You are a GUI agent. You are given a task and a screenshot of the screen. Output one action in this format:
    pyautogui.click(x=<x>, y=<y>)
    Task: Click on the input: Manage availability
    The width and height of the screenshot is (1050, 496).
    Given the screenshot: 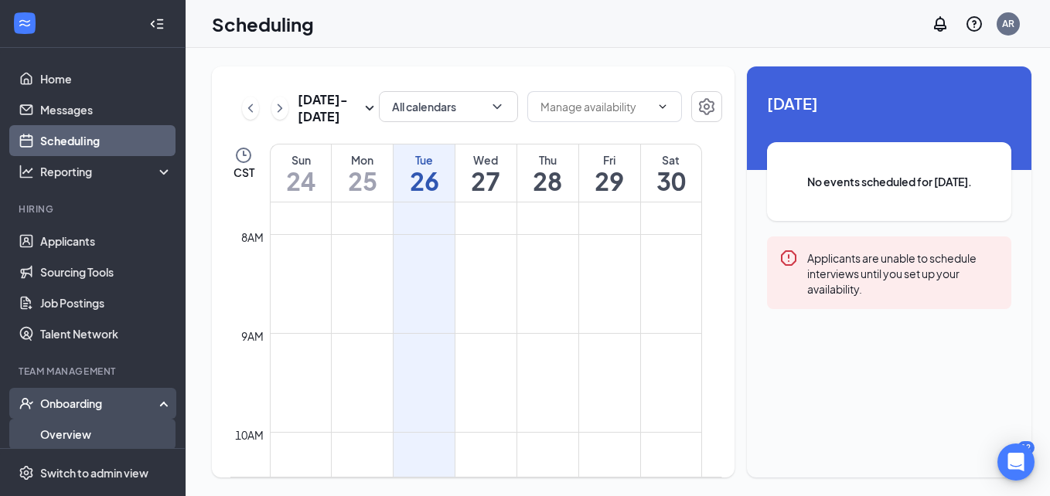 What is the action you would take?
    pyautogui.click(x=595, y=107)
    